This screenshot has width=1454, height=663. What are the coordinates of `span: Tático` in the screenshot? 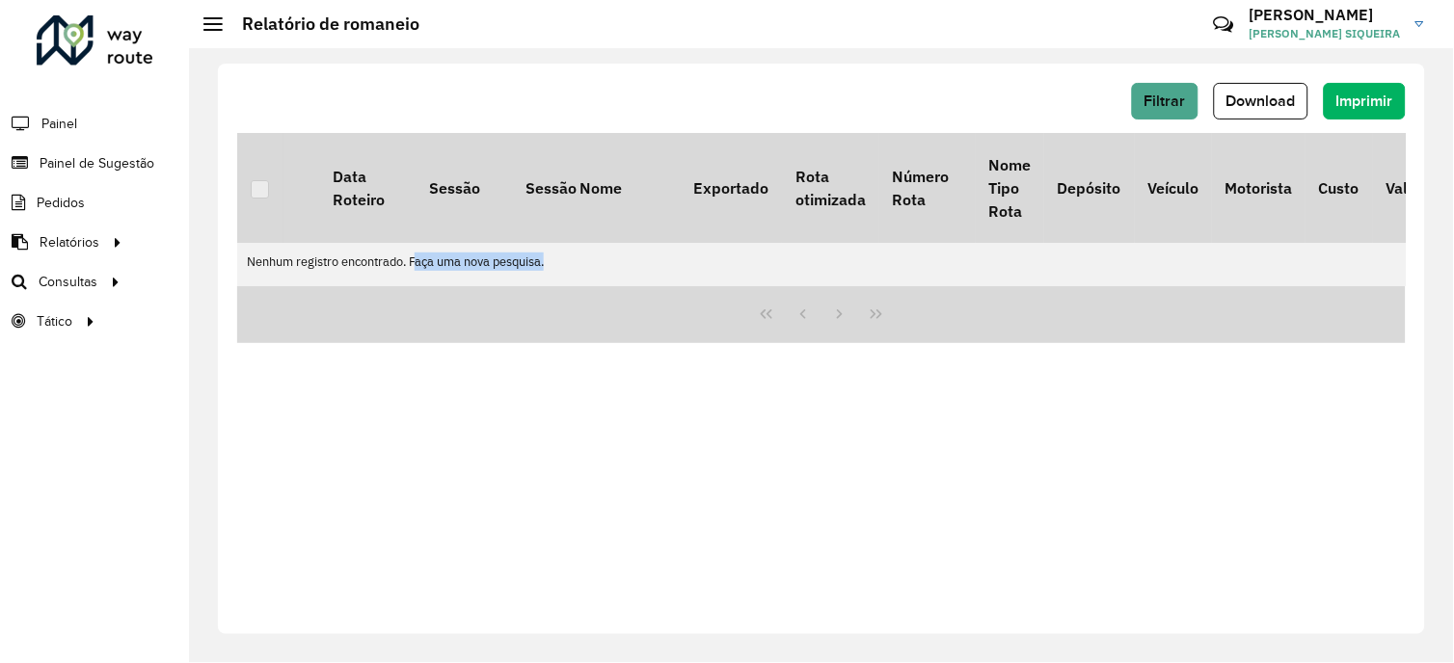 It's located at (54, 321).